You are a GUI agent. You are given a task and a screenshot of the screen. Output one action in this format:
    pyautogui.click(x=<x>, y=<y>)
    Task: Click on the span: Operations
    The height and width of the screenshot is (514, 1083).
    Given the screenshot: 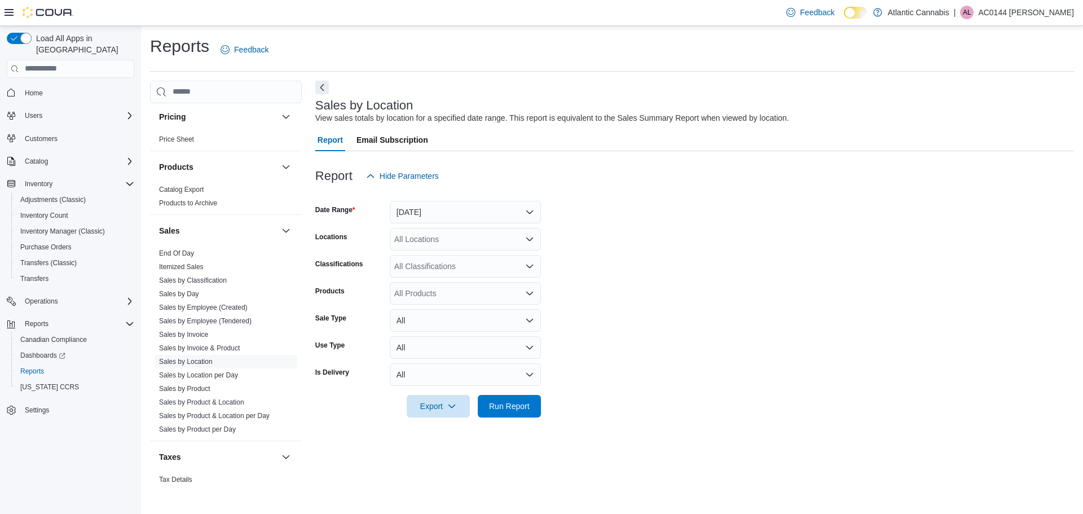 What is the action you would take?
    pyautogui.click(x=77, y=301)
    